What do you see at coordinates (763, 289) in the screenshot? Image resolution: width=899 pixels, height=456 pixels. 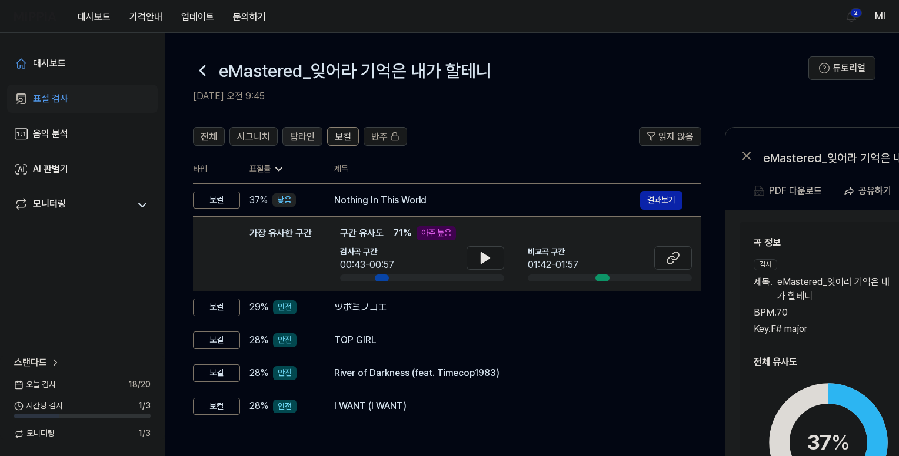 I see `span: 제목 .` at bounding box center [763, 289].